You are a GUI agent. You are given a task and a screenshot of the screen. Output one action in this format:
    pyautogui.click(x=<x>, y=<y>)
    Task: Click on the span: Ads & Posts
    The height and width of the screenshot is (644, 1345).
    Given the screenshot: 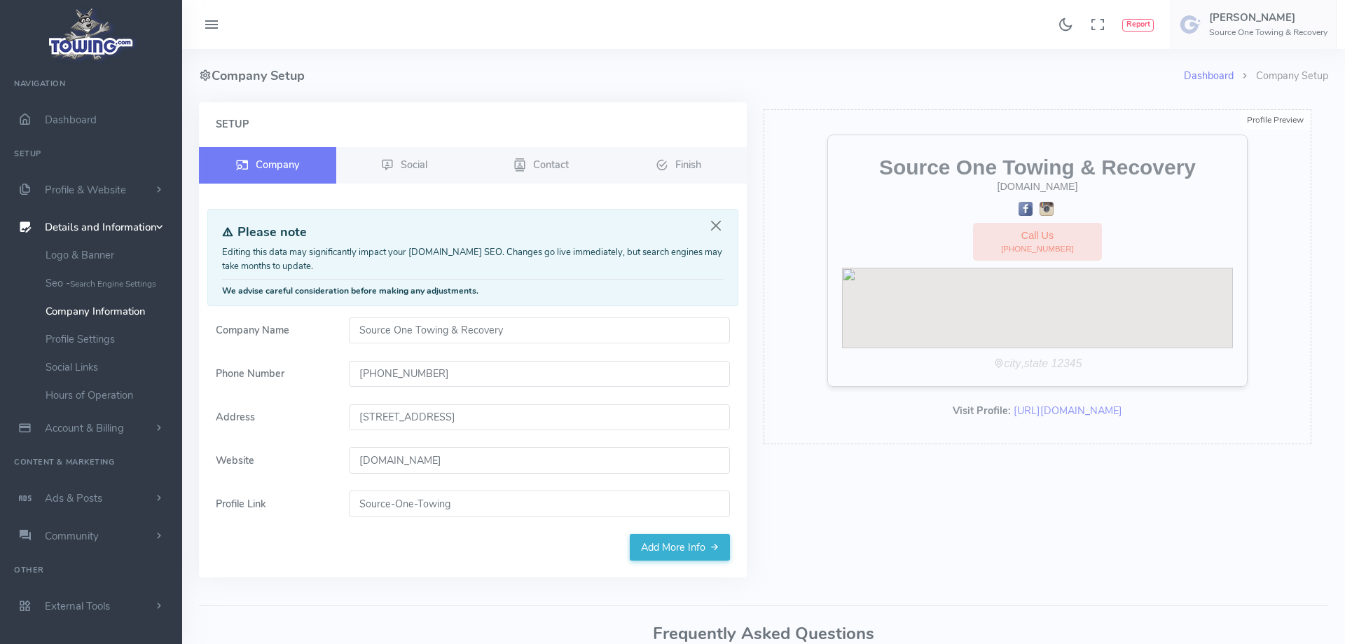 What is the action you would take?
    pyautogui.click(x=74, y=498)
    